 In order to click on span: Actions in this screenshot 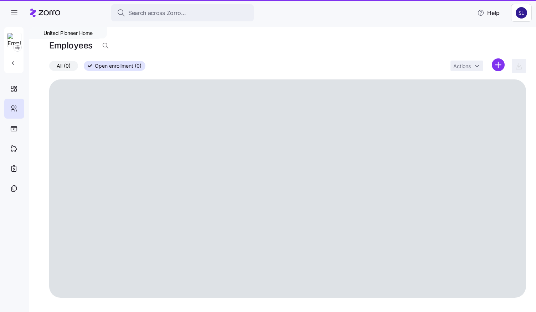, I will do `click(462, 66)`.